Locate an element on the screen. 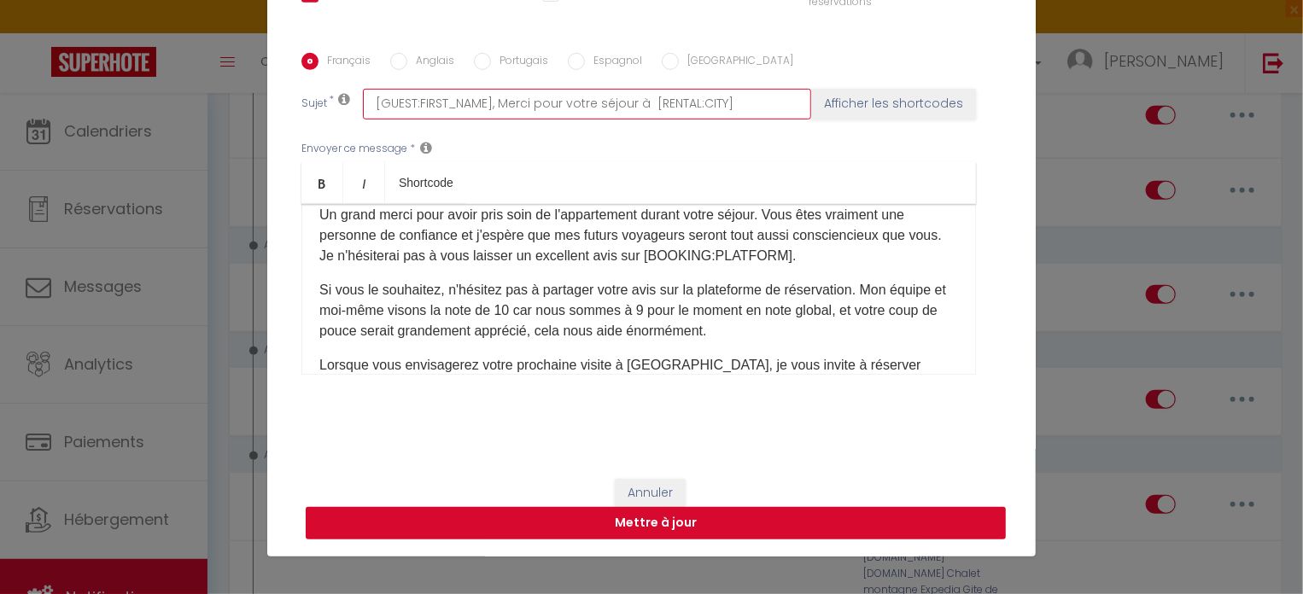  a: Italic is located at coordinates (364, 183).